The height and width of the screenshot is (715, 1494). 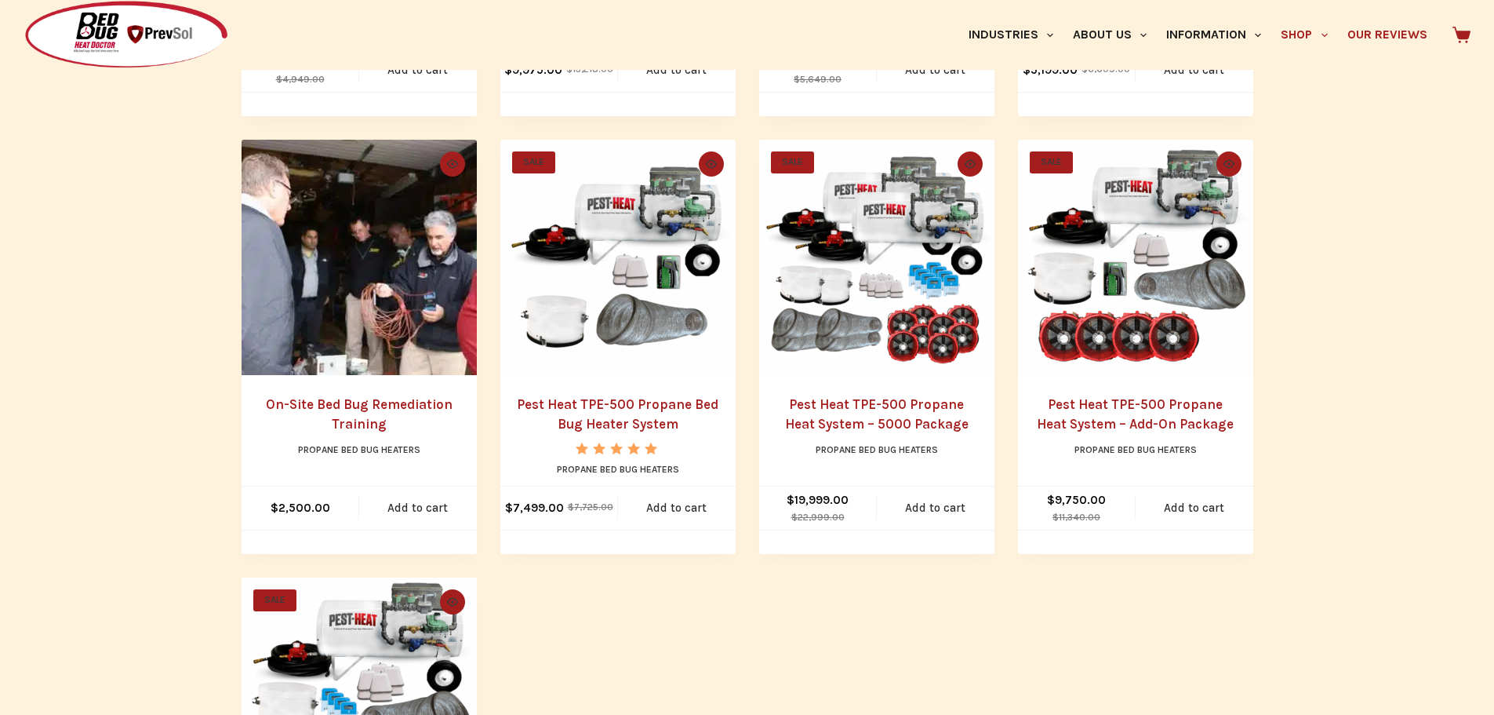 What do you see at coordinates (677, 507) in the screenshot?
I see `a: Add to cart: “Pest Heat TPE-500 Propane Bed Bug Heater System”` at bounding box center [677, 507].